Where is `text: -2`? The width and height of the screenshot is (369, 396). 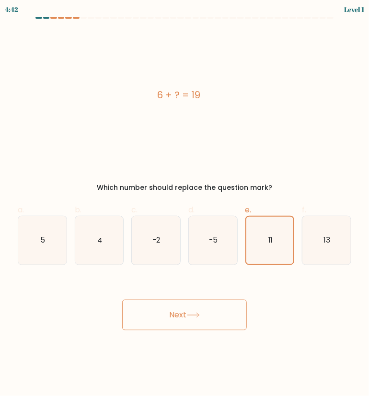 text: -2 is located at coordinates (157, 240).